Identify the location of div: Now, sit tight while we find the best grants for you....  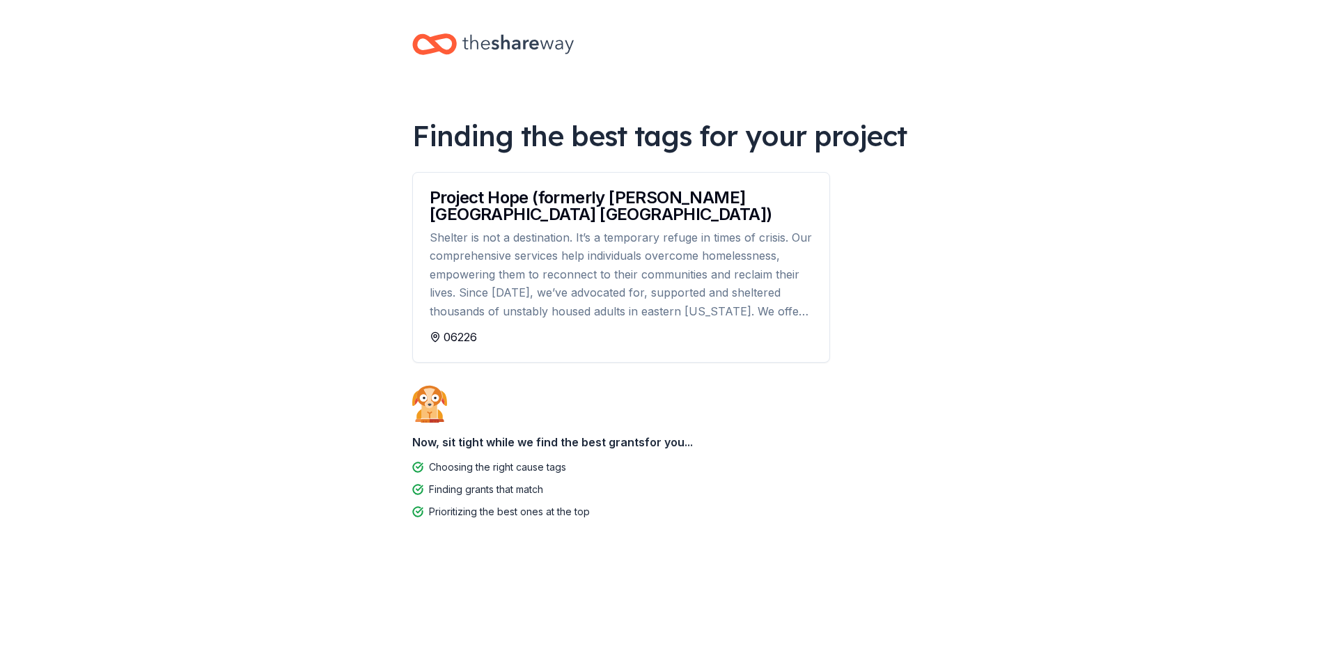
(668, 442).